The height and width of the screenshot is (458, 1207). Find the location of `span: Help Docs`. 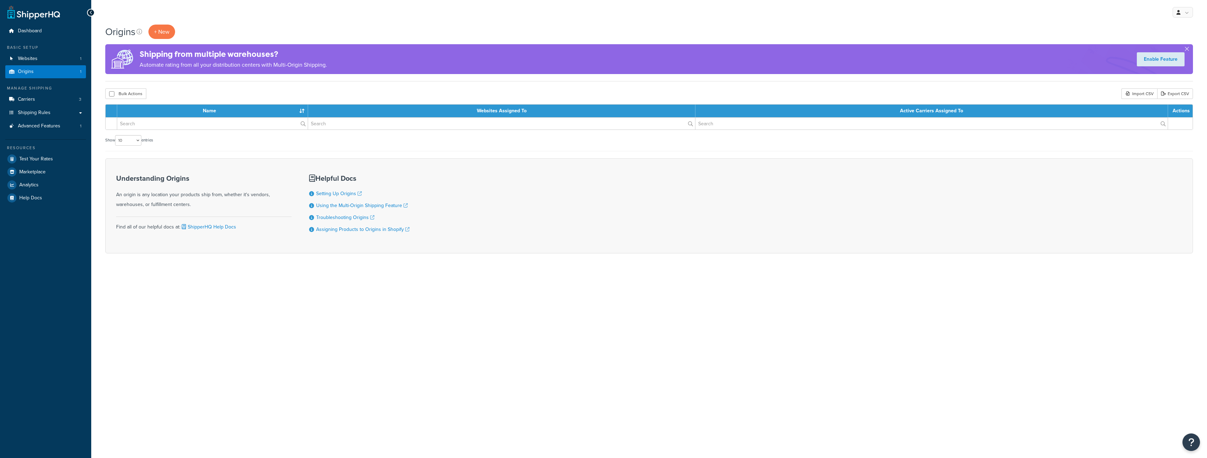

span: Help Docs is located at coordinates (31, 198).